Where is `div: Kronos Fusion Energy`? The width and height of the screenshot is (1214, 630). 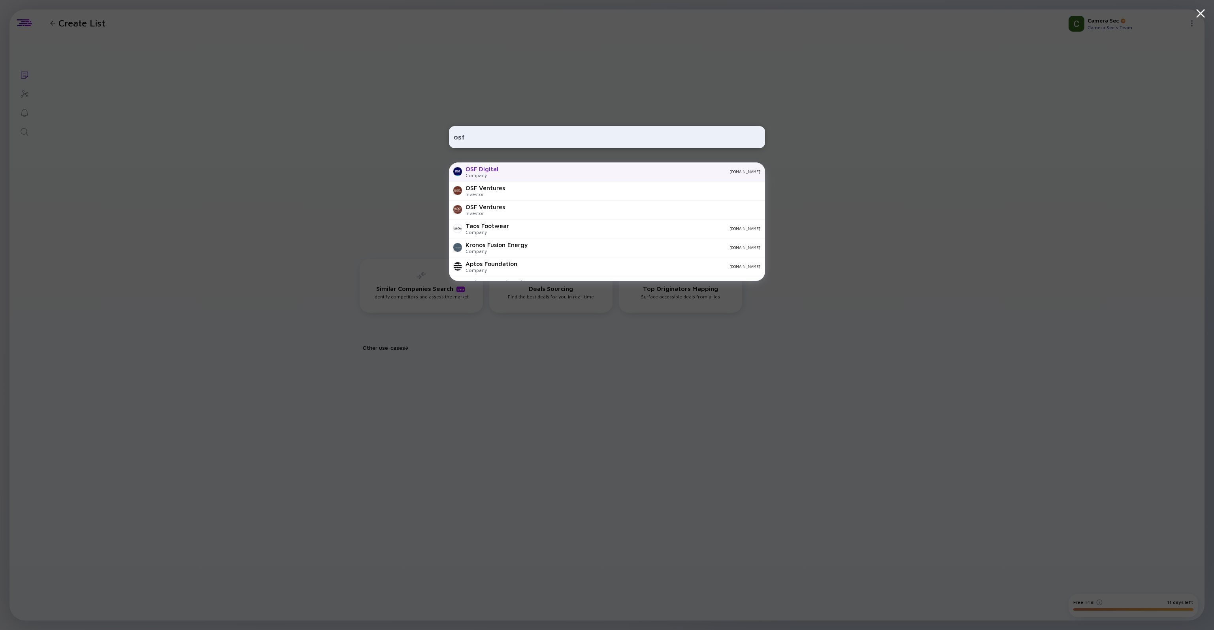
div: Kronos Fusion Energy is located at coordinates (497, 245).